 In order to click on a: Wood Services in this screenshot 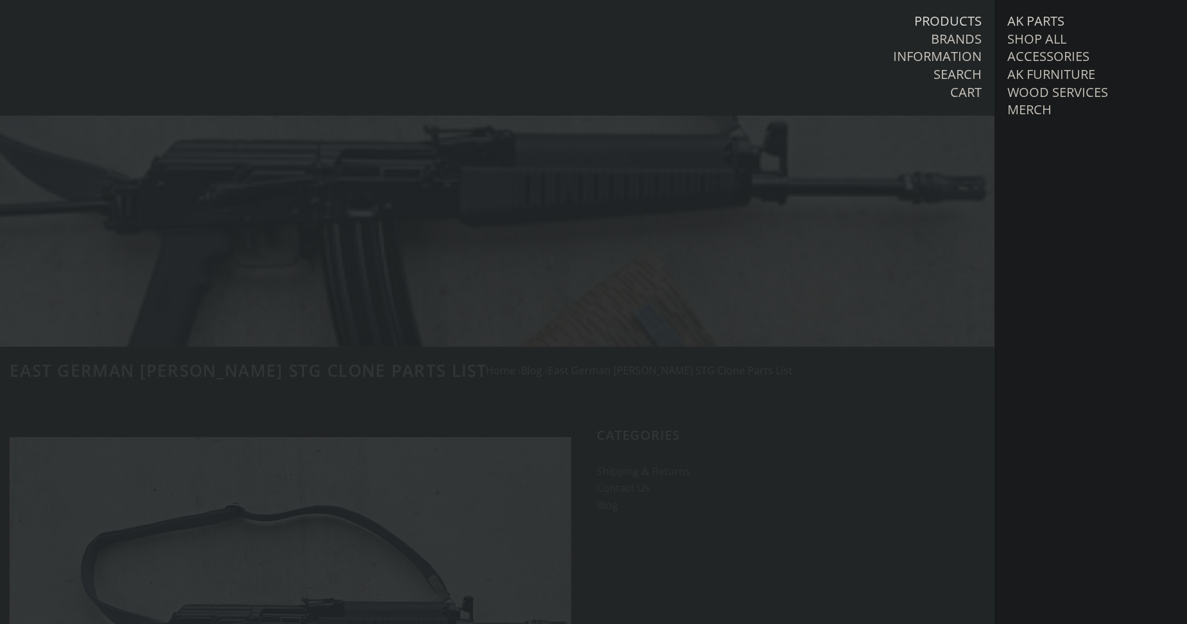, I will do `click(1058, 92)`.